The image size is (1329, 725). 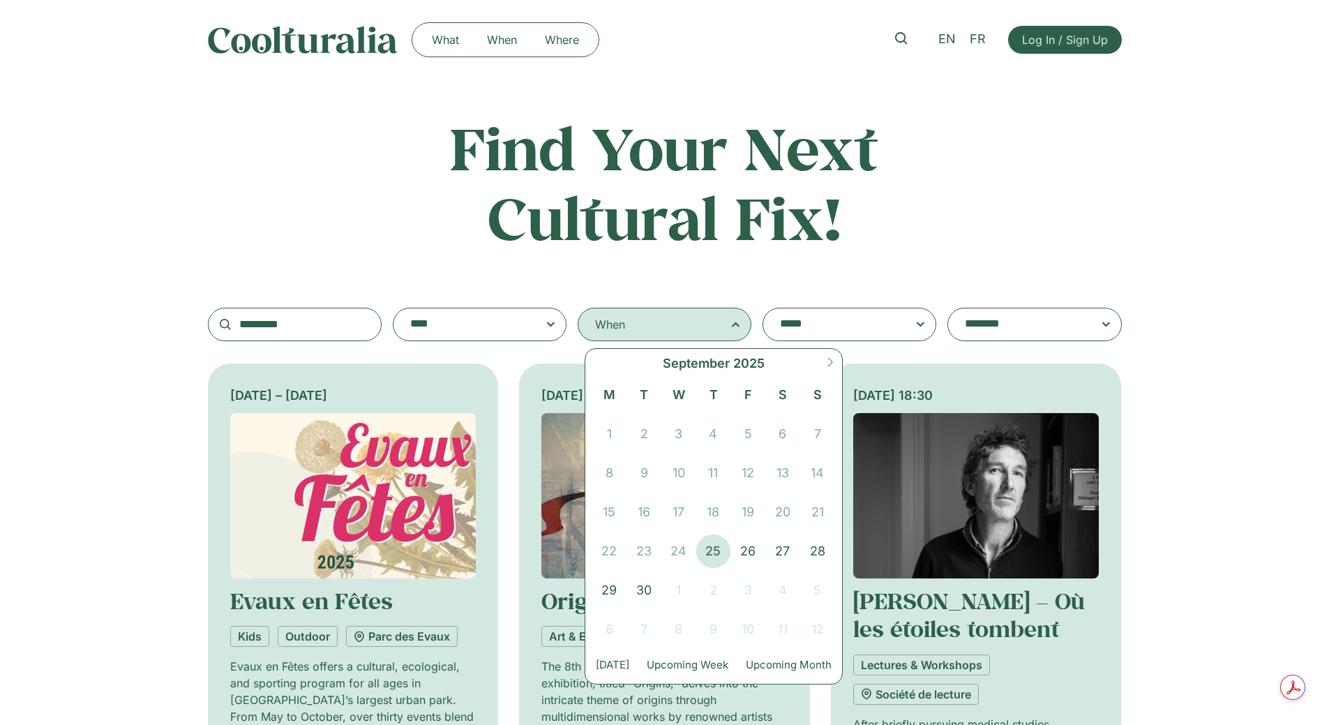 What do you see at coordinates (1065, 40) in the screenshot?
I see `a: Log In / Sign Up` at bounding box center [1065, 40].